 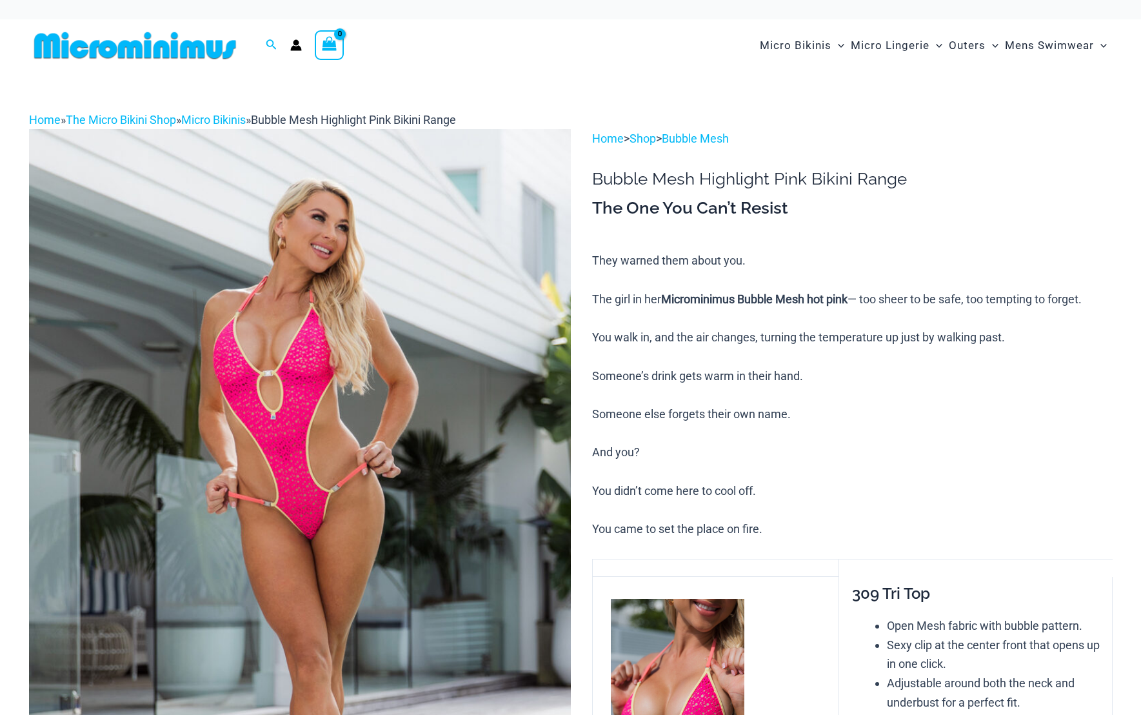 I want to click on span: Micro Bikinis, so click(x=796, y=45).